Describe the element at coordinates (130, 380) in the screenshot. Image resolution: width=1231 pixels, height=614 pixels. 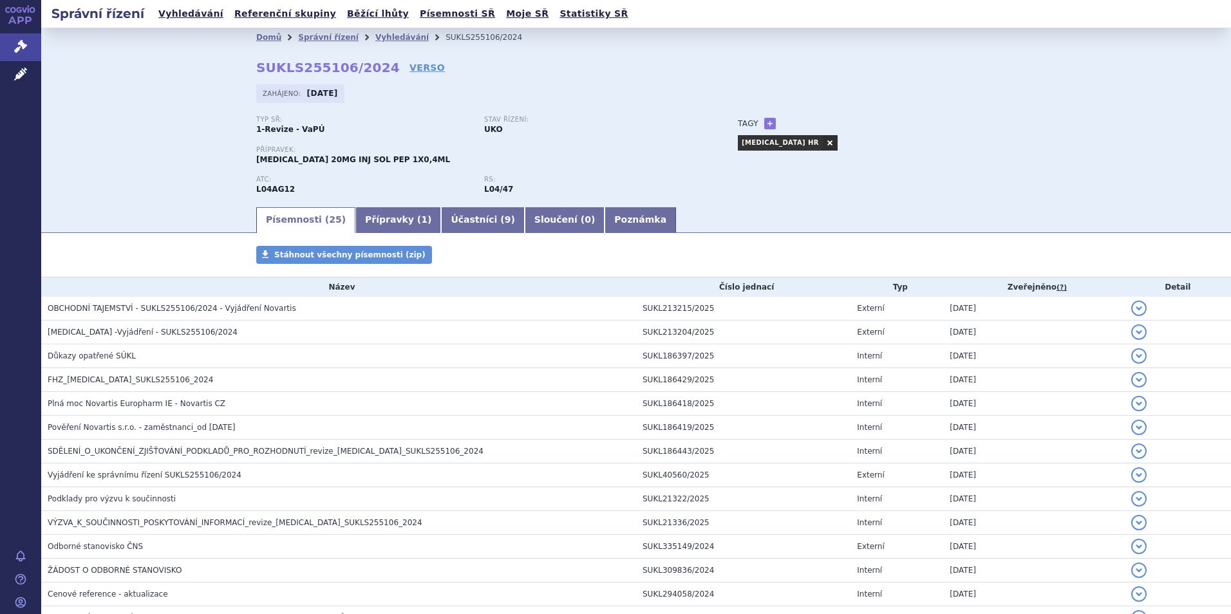
I see `span: FHZ_ofatumumab_SUKLS255106_2024` at that location.